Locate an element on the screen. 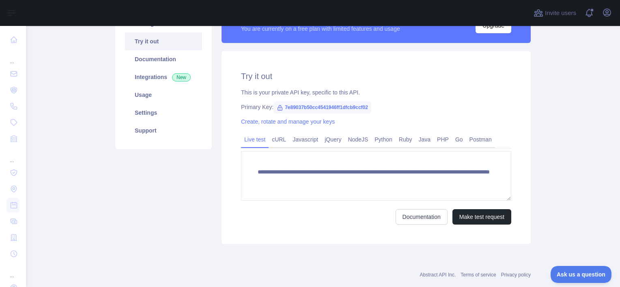  span: New is located at coordinates (181, 77).